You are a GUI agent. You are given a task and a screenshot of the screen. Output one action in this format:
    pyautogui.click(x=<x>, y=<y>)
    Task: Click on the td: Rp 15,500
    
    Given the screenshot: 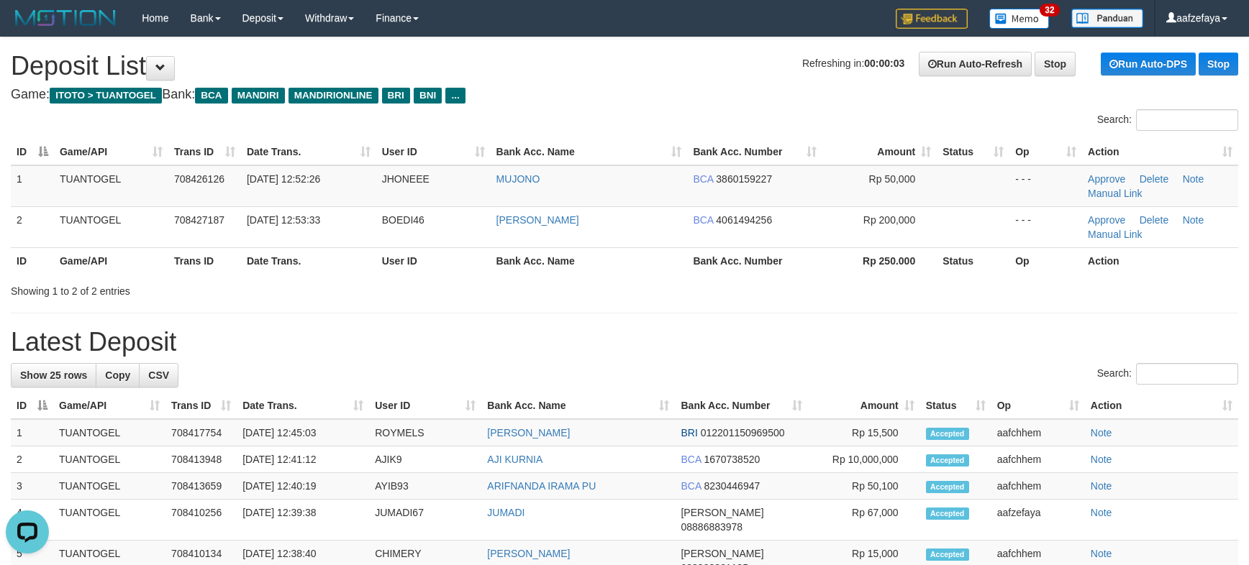 What is the action you would take?
    pyautogui.click(x=864, y=433)
    